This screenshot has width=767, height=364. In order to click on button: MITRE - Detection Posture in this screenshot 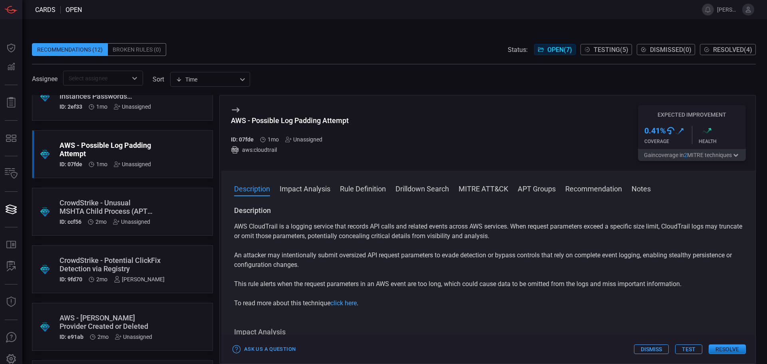, I will do `click(11, 138)`.